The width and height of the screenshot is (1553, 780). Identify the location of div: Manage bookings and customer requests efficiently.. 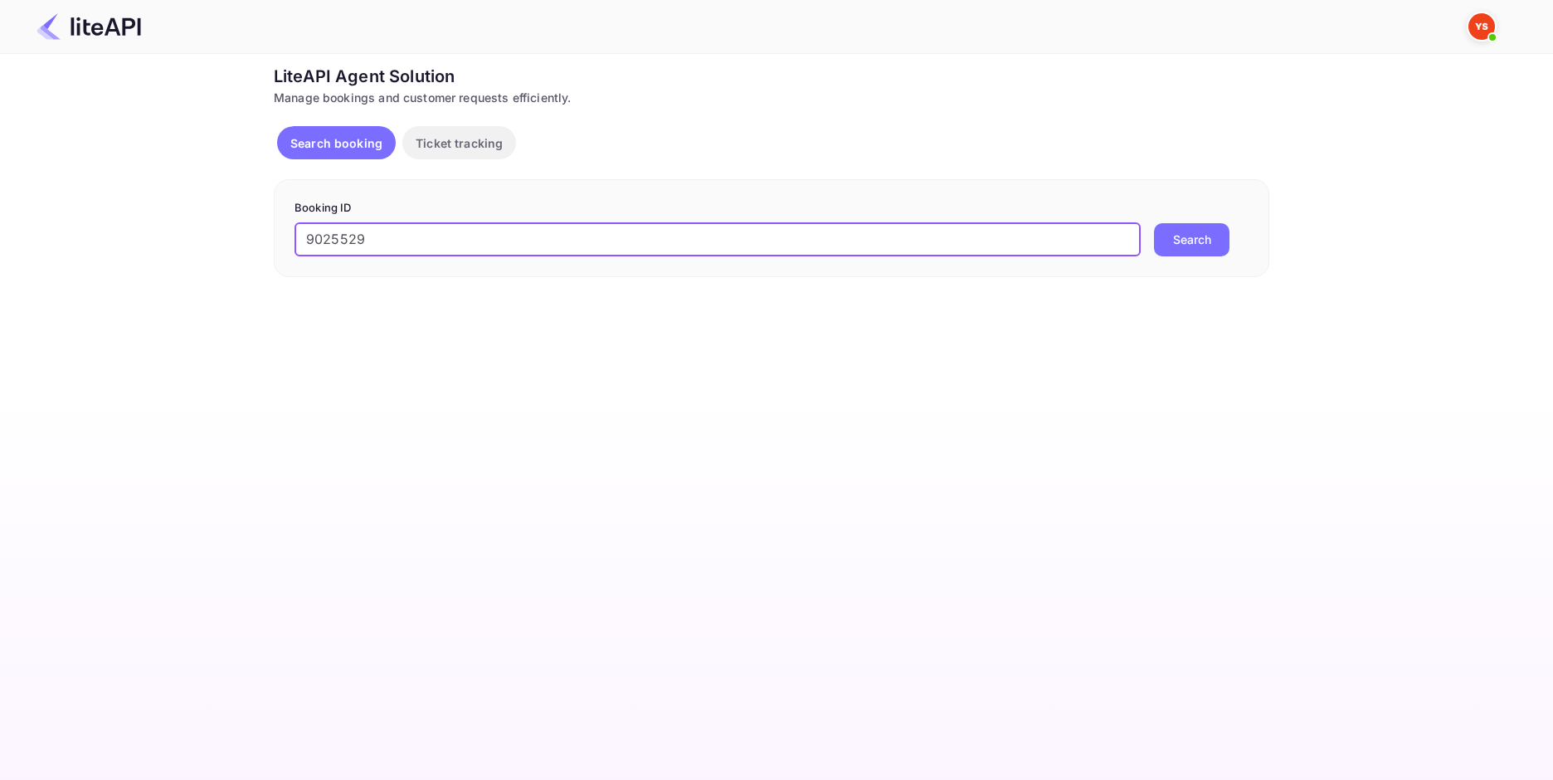
(771, 97).